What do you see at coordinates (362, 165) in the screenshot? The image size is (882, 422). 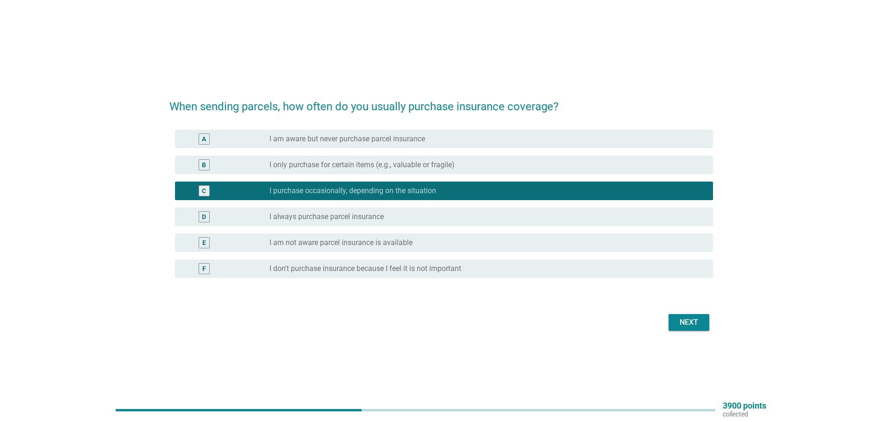 I see `label: I only purchase for certain items (e.g., valuable or fragile)` at bounding box center [362, 165].